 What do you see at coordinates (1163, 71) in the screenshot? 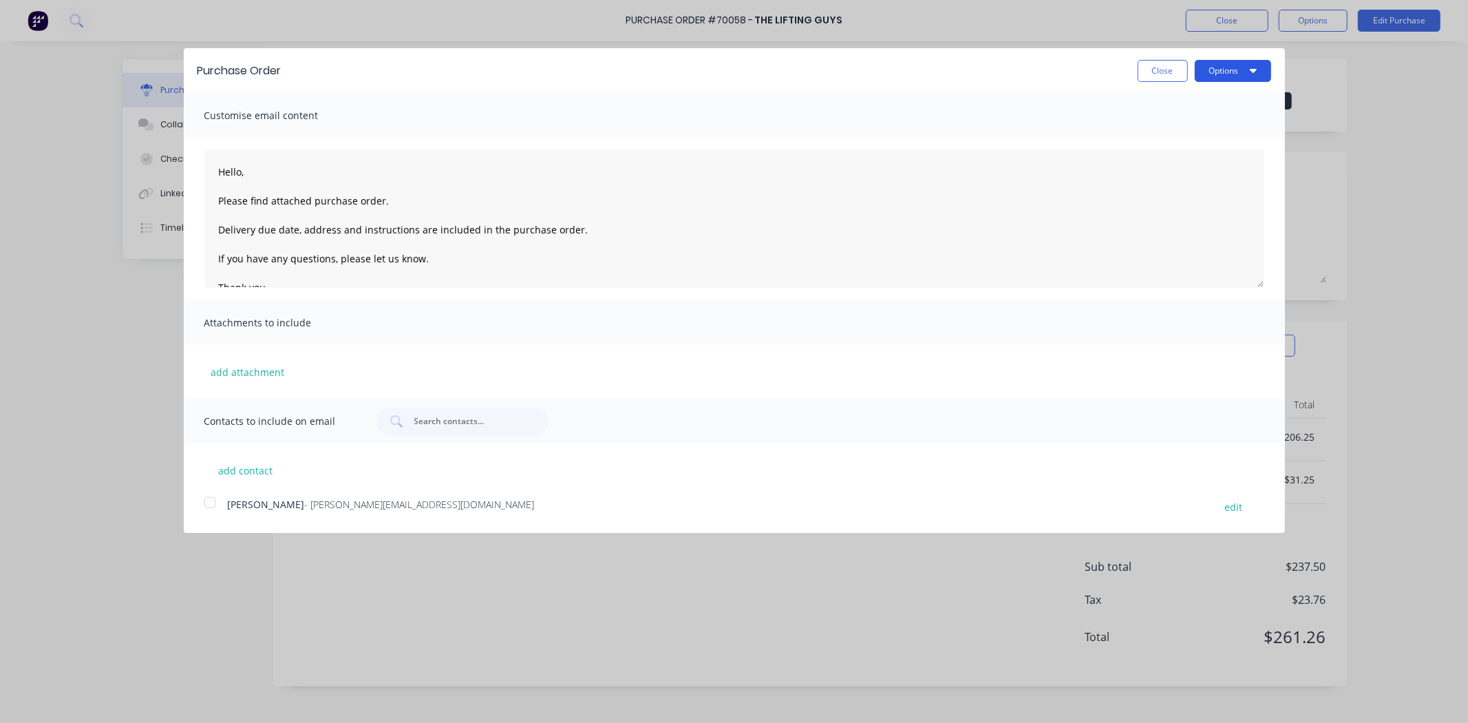
I see `button: Close` at bounding box center [1163, 71].